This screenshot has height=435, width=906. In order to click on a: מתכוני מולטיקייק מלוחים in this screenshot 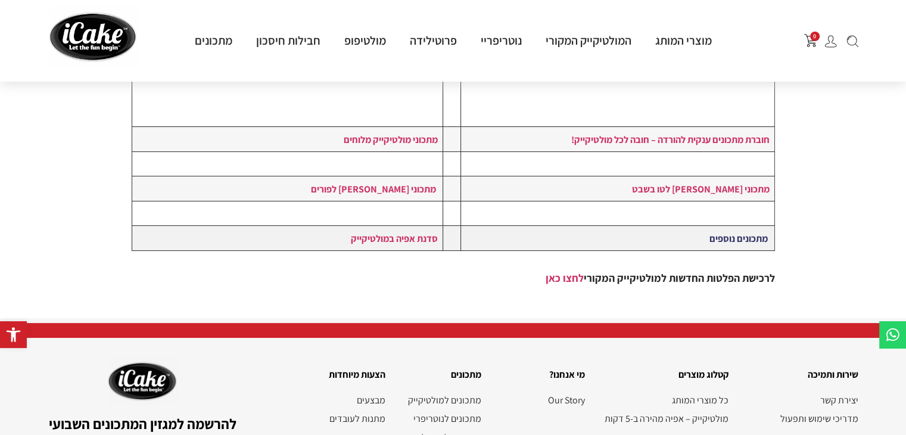, I will do `click(391, 139)`.